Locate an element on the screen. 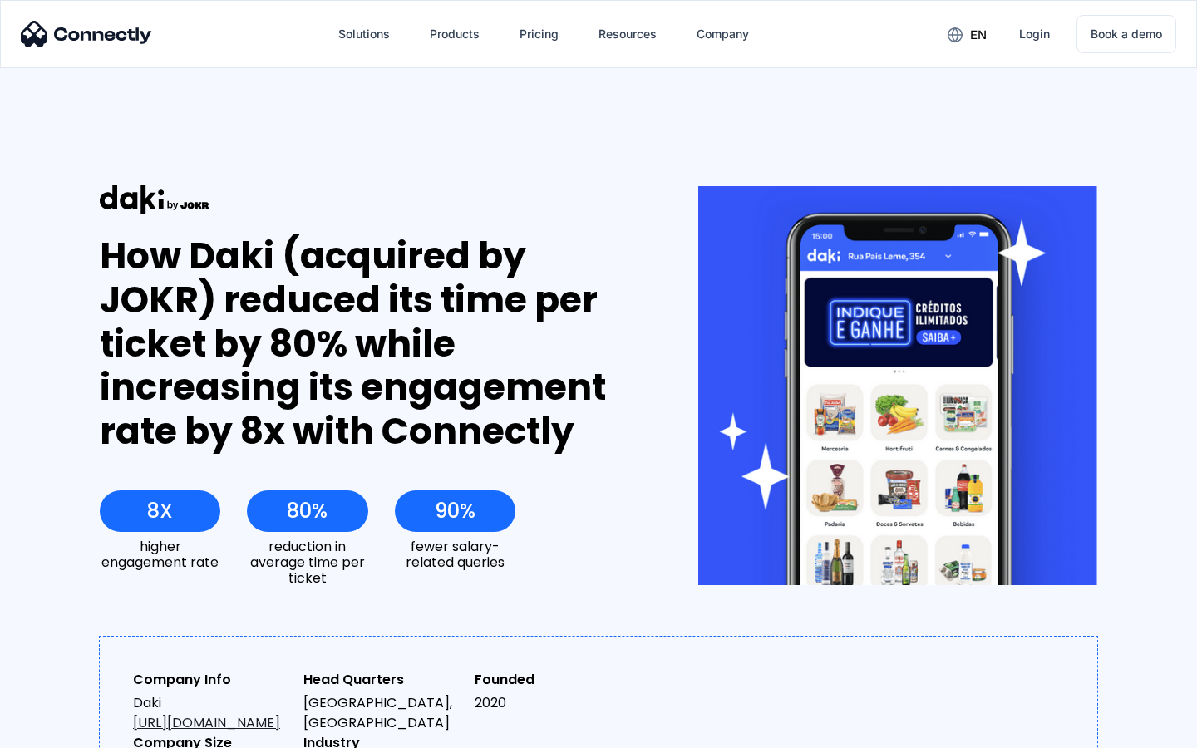  div: 90% is located at coordinates (455, 511).